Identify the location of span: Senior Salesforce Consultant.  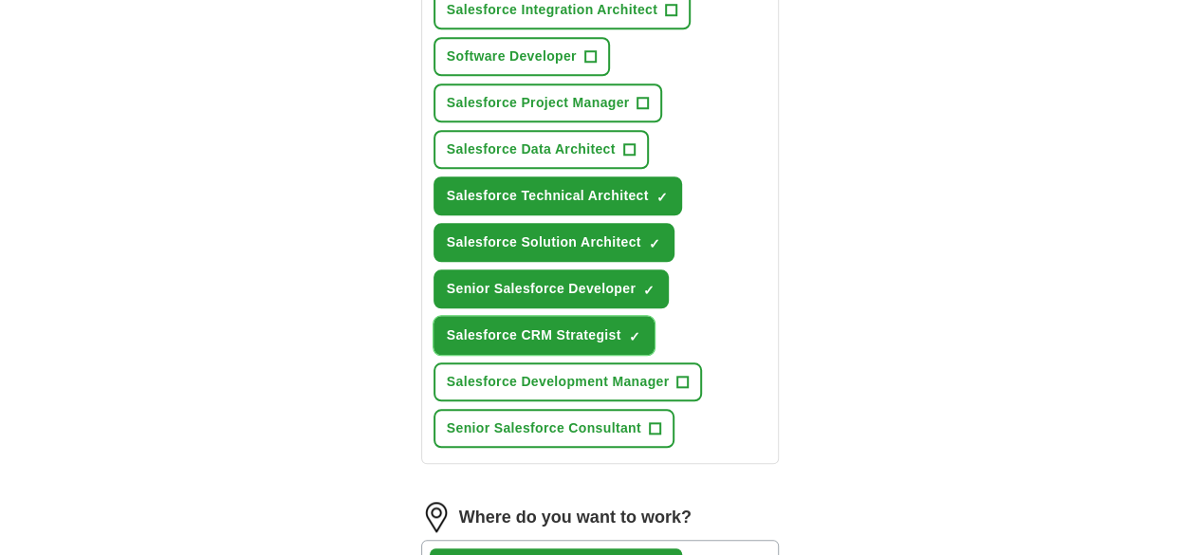
(543, 428).